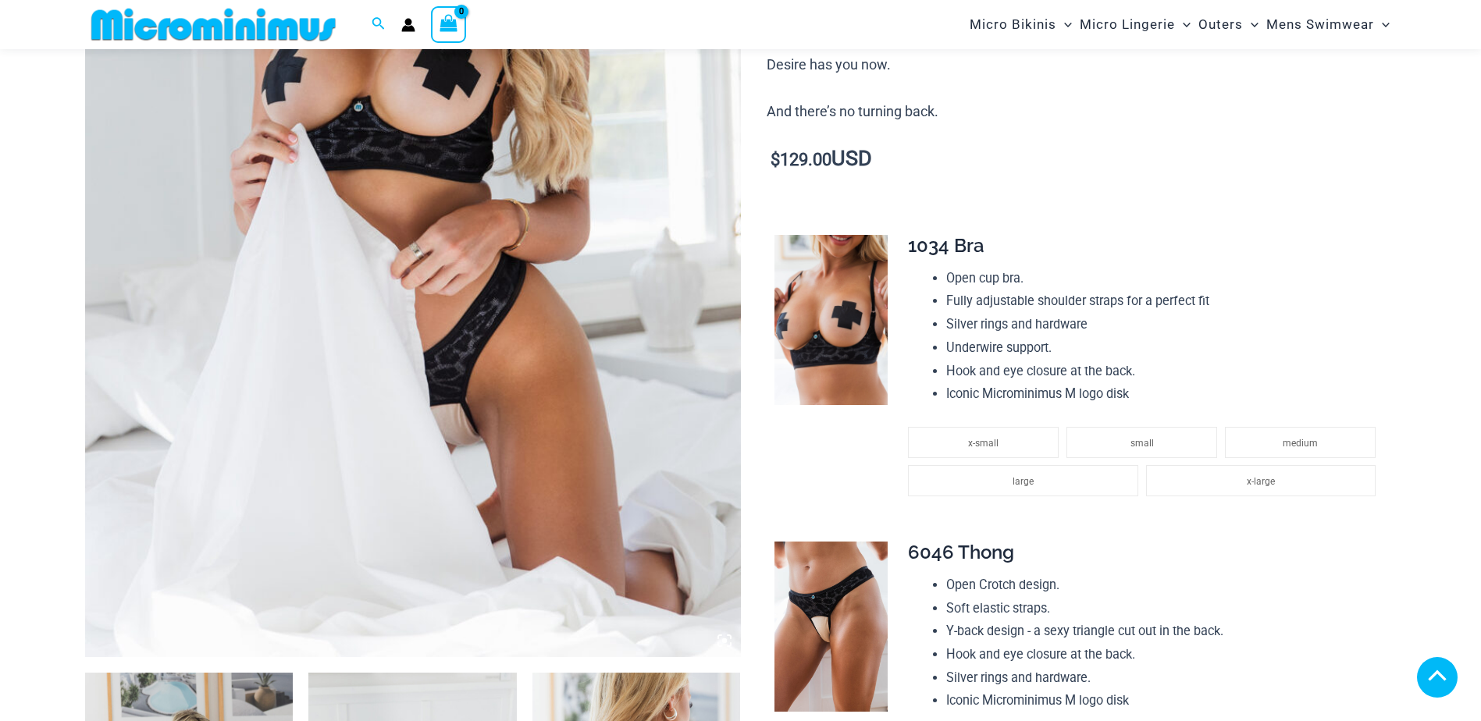 Image resolution: width=1481 pixels, height=721 pixels. What do you see at coordinates (961, 552) in the screenshot?
I see `span: 6046 Thong` at bounding box center [961, 552].